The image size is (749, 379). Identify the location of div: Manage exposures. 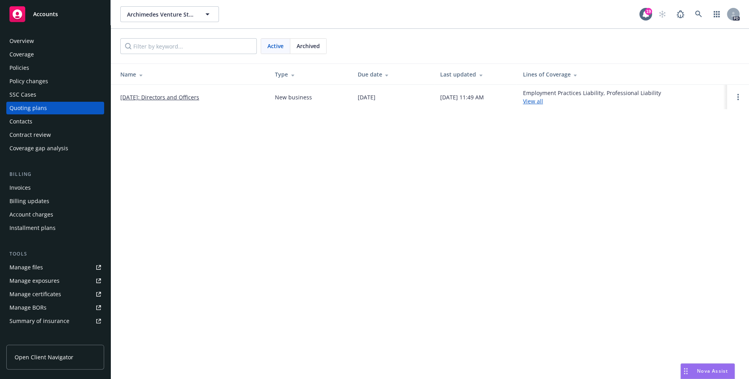
(34, 281).